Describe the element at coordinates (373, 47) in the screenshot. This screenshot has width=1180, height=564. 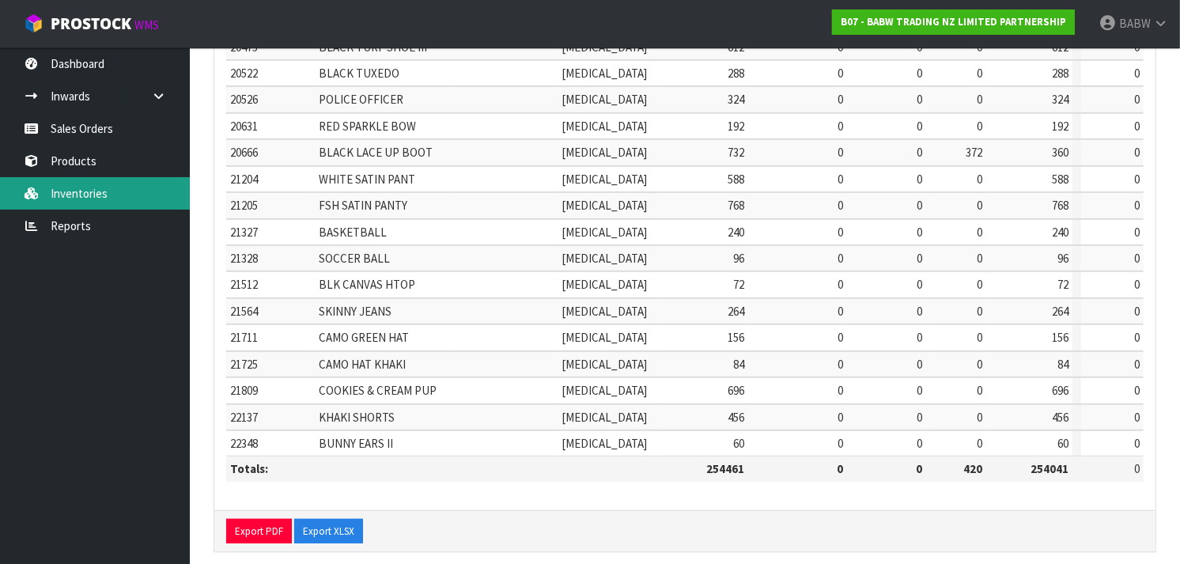
I see `span: BLACK TURF SHOE III` at that location.